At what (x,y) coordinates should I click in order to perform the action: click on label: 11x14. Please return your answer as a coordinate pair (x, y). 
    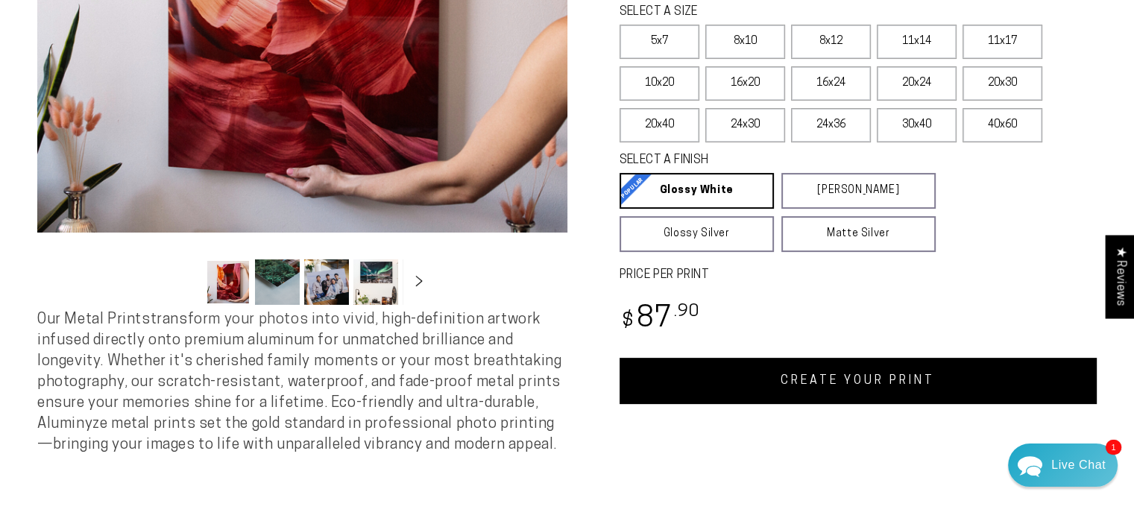
    Looking at the image, I should click on (916, 42).